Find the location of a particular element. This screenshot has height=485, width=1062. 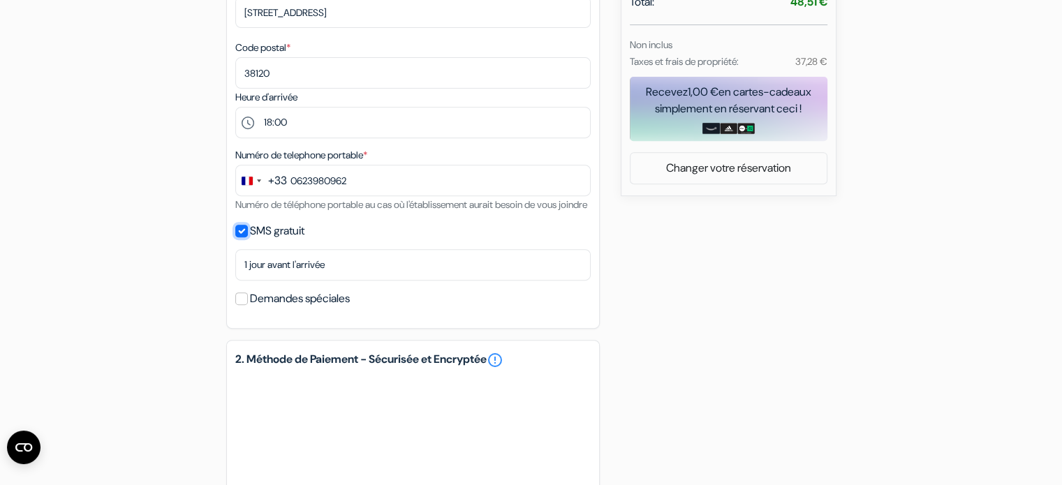

label: Heure d'arrivée is located at coordinates (266, 97).